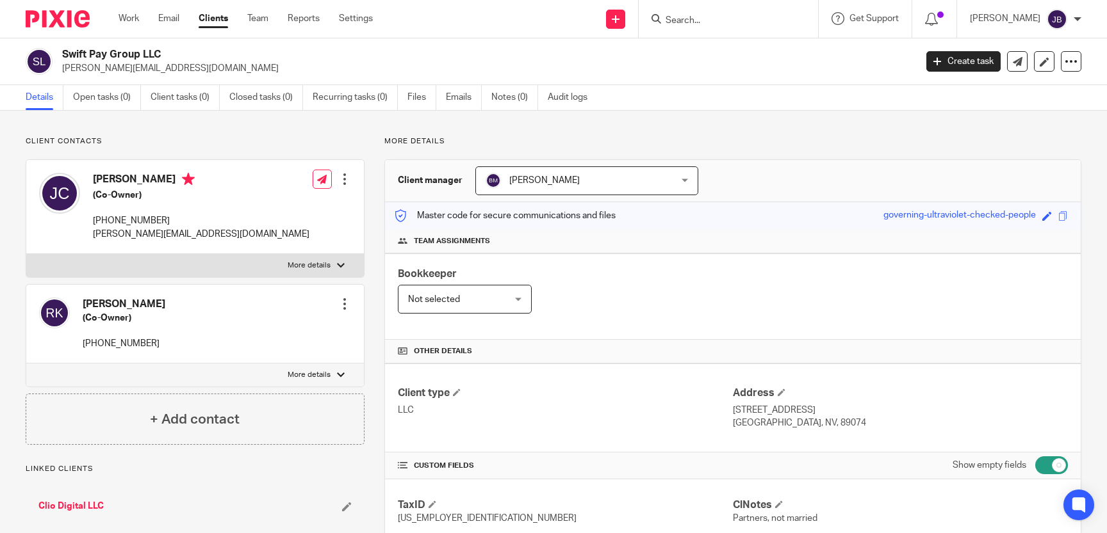 The image size is (1107, 533). What do you see at coordinates (959, 216) in the screenshot?
I see `div: governing-ultraviolet-checked-people` at bounding box center [959, 216].